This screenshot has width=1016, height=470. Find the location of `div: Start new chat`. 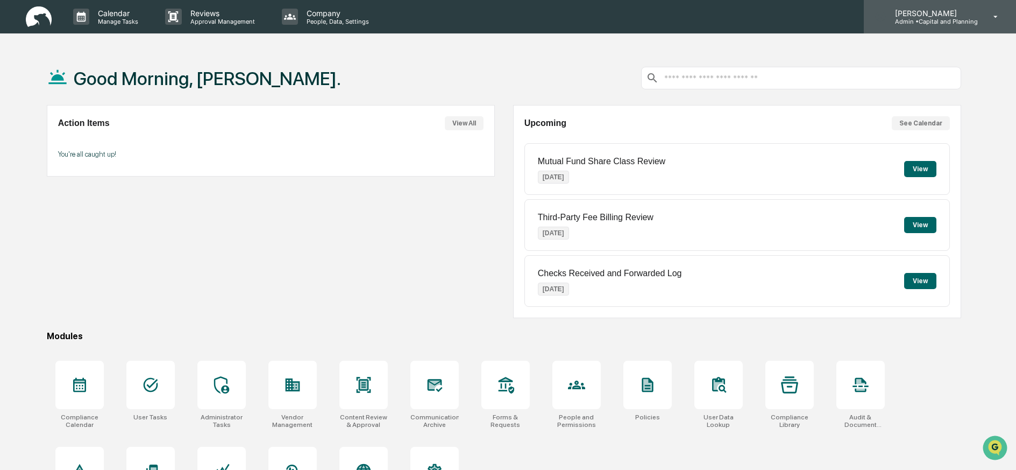

div: Start new chat is located at coordinates (107, 88).